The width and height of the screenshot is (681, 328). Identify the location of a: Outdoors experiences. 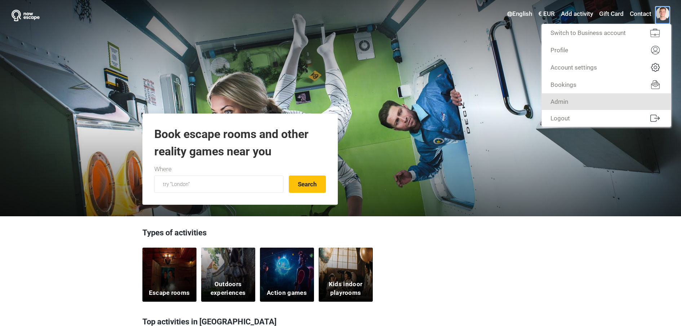
(228, 275).